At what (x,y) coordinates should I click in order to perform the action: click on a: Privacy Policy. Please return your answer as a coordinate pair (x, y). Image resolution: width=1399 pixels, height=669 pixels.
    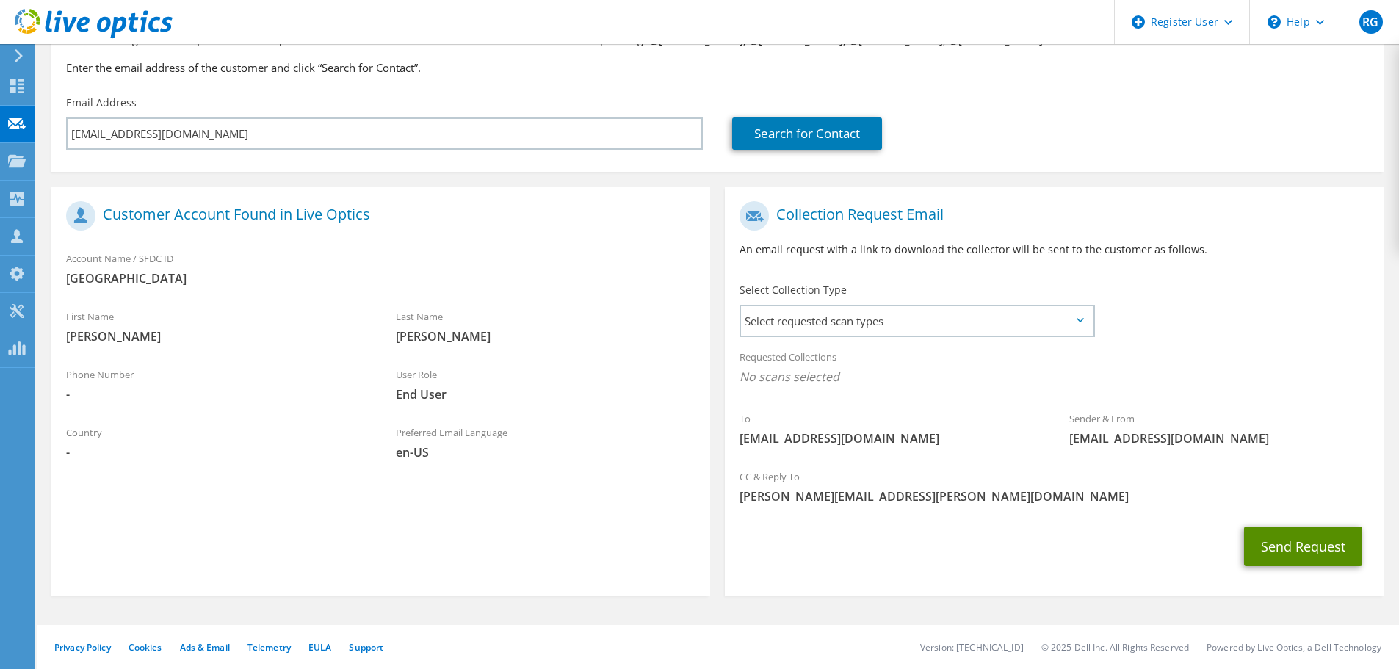
    Looking at the image, I should click on (82, 647).